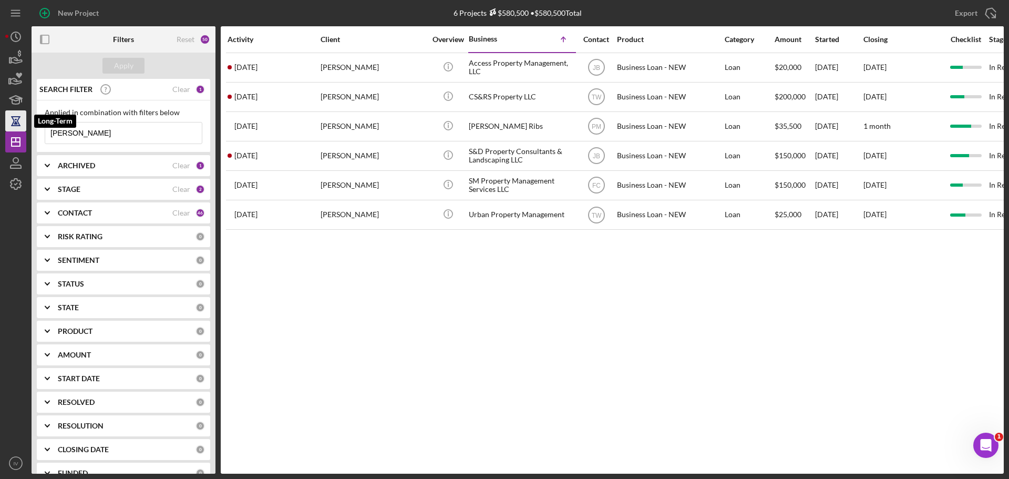 The height and width of the screenshot is (479, 1009). Describe the element at coordinates (246, 156) in the screenshot. I see `time: 2025-04-01 03:28` at that location.